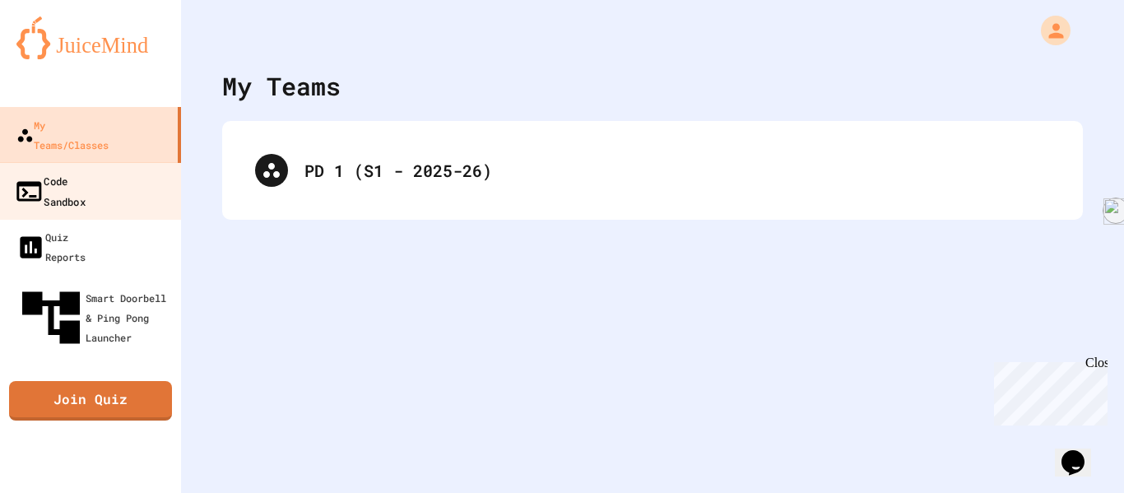 The height and width of the screenshot is (493, 1124). What do you see at coordinates (91, 401) in the screenshot?
I see `a: Join Quiz` at bounding box center [91, 401].